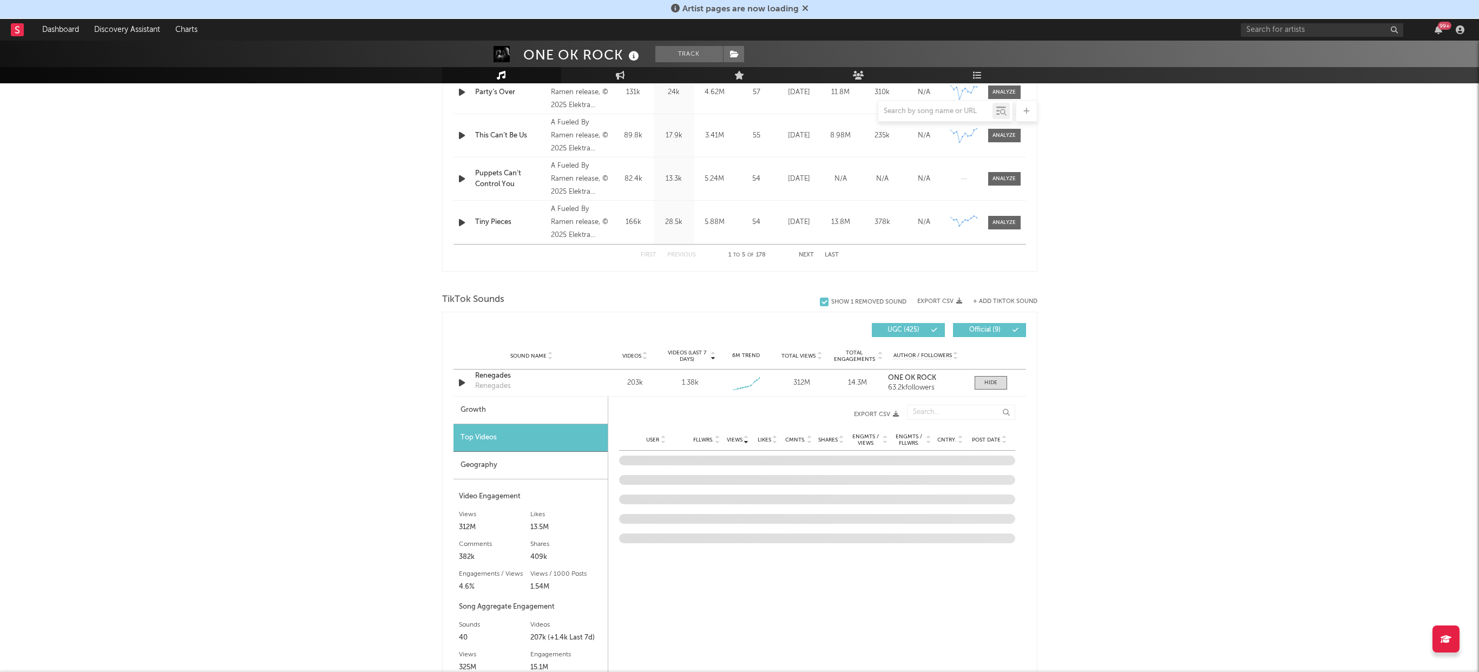 The image size is (1479, 672). I want to click on div: Top Videos, so click(530, 438).